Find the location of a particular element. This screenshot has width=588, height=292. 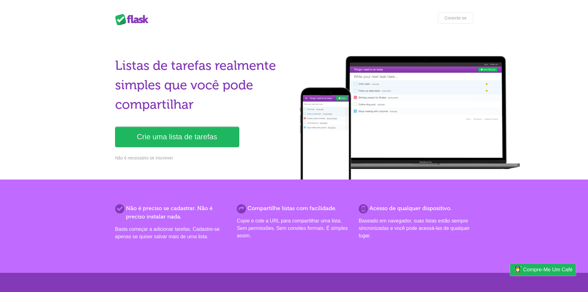

font: Copie e cole a URL para compartilhar uma lista. Sem permissões. Sem convites formais. É simples a... is located at coordinates (292, 228).